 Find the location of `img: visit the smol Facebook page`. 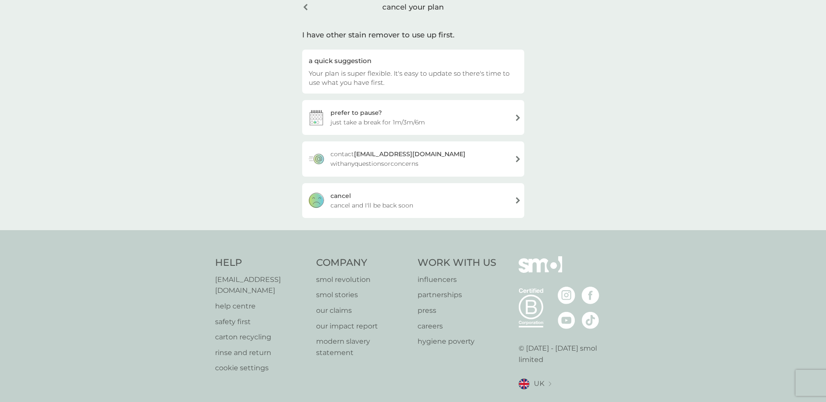

img: visit the smol Facebook page is located at coordinates (590, 296).